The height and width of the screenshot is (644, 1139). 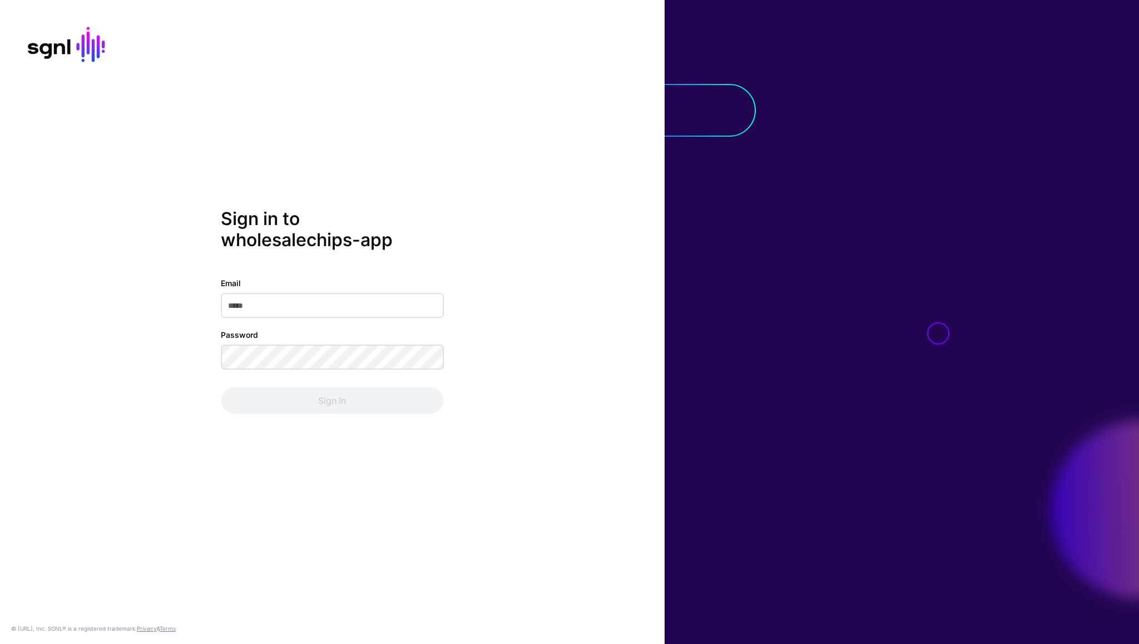 What do you see at coordinates (167, 629) in the screenshot?
I see `a: Terms` at bounding box center [167, 629].